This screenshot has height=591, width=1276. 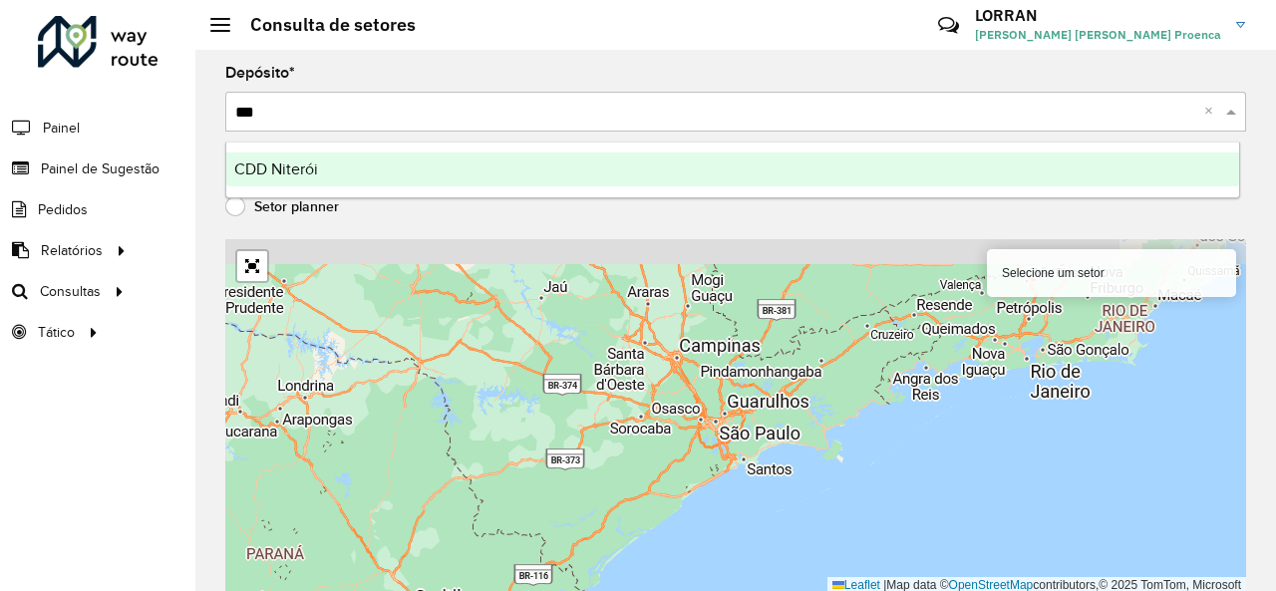 I want to click on div: Selecione um setor, so click(x=1112, y=273).